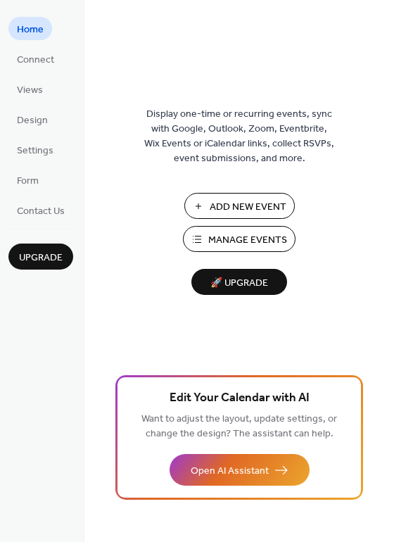 The image size is (394, 542). I want to click on span: Want to adjust the layout, update settings, or change the design? The assistant can help., so click(239, 427).